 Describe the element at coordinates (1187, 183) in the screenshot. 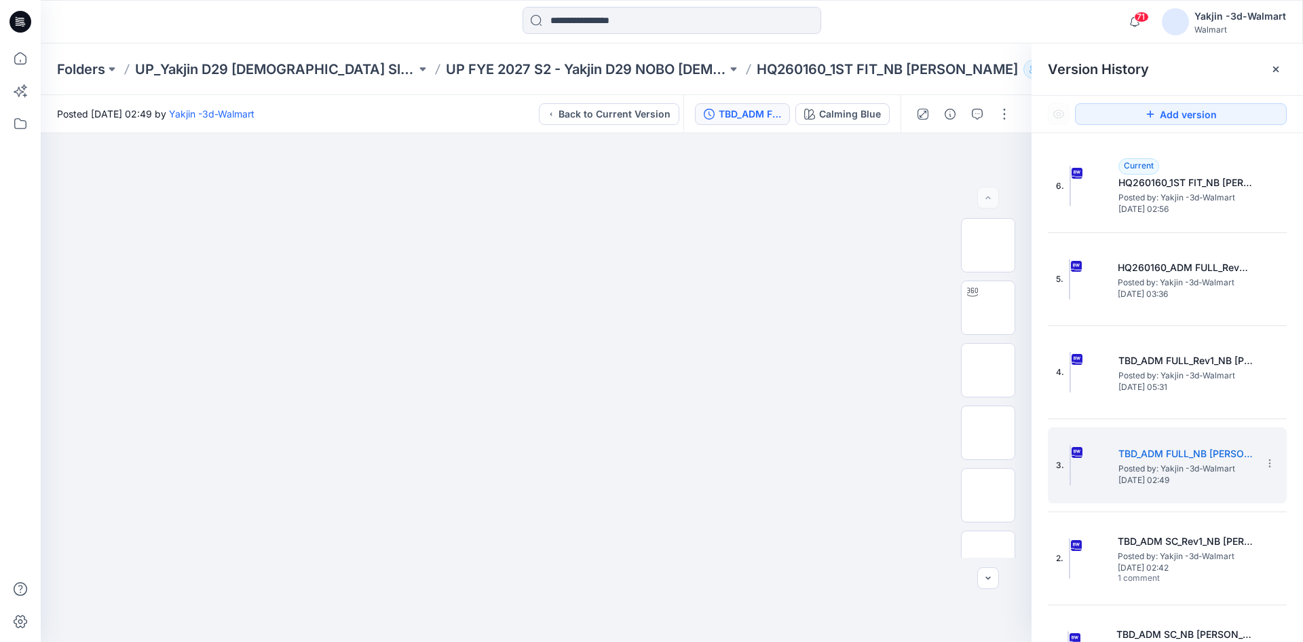

I see `h5: HQ260160_1ST FIT_NB TERRY SKORT` at that location.